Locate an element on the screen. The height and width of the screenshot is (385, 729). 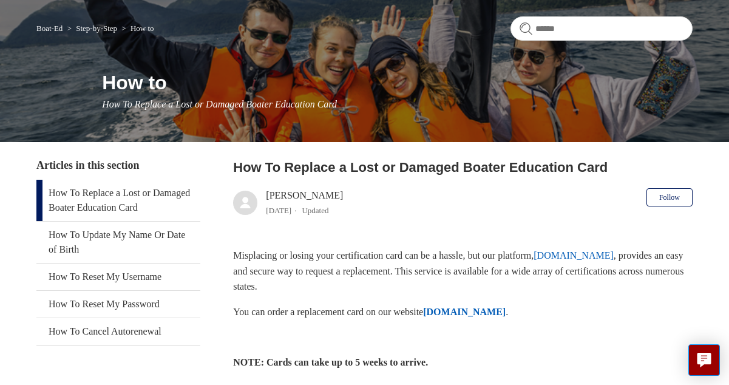
li: Step-by-Step is located at coordinates (92, 28).